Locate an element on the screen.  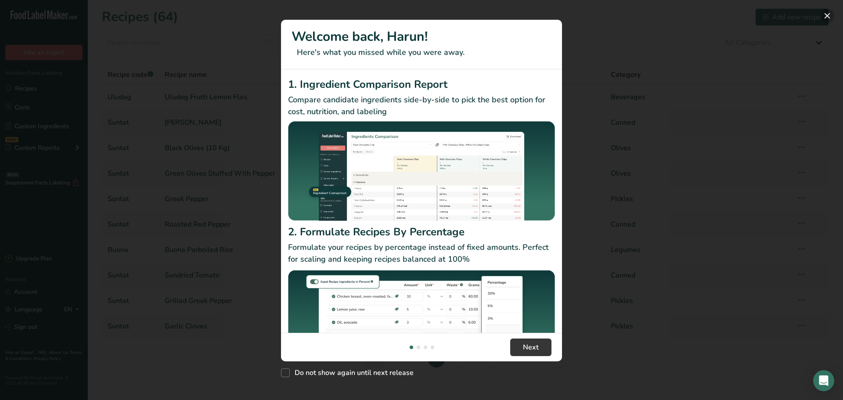
button: Next is located at coordinates (531, 347).